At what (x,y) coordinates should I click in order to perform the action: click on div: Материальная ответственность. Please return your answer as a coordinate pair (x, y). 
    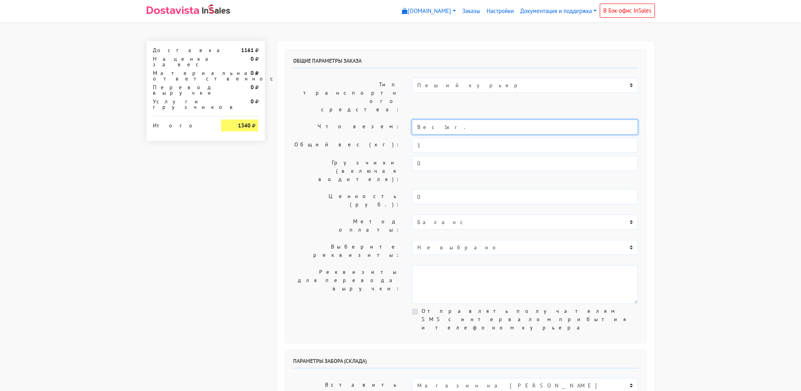
    Looking at the image, I should click on (181, 76).